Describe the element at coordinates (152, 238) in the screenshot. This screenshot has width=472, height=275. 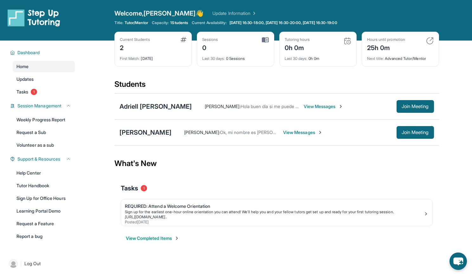
I see `button: View Completed Items` at that location.